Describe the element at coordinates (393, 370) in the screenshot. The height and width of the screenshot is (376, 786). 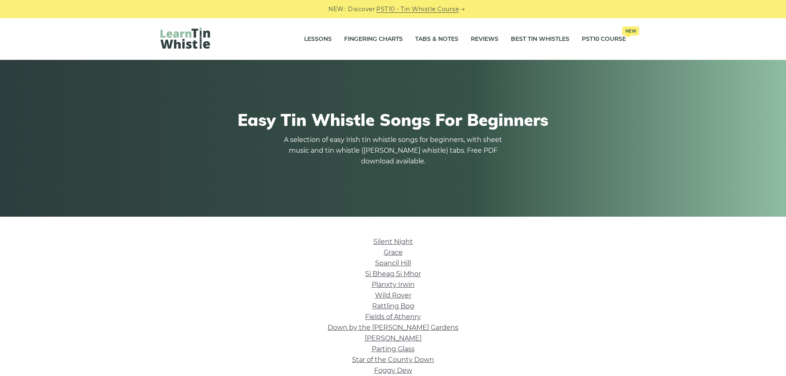
I see `a: Foggy Dew` at that location.